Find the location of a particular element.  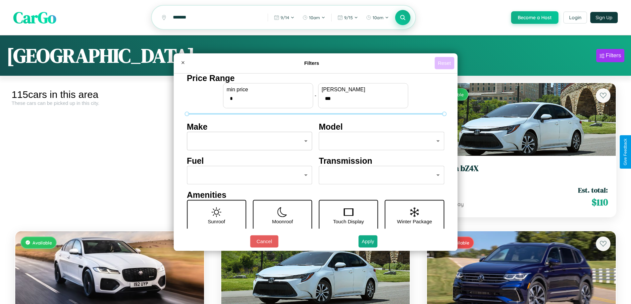

button: Cancel is located at coordinates (264, 241).